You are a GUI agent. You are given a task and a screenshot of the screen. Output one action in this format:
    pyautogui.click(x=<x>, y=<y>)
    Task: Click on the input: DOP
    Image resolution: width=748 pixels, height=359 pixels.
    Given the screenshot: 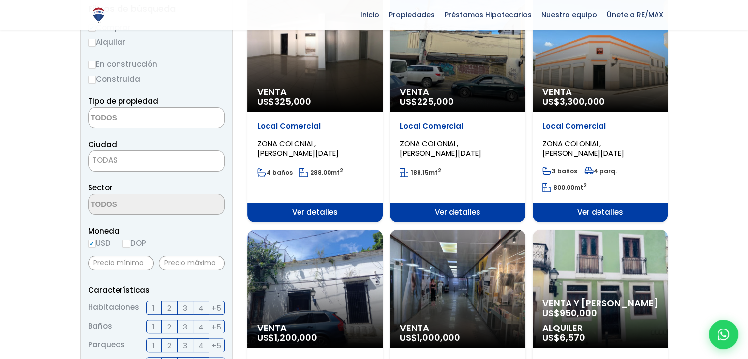 What is the action you would take?
    pyautogui.click(x=126, y=244)
    